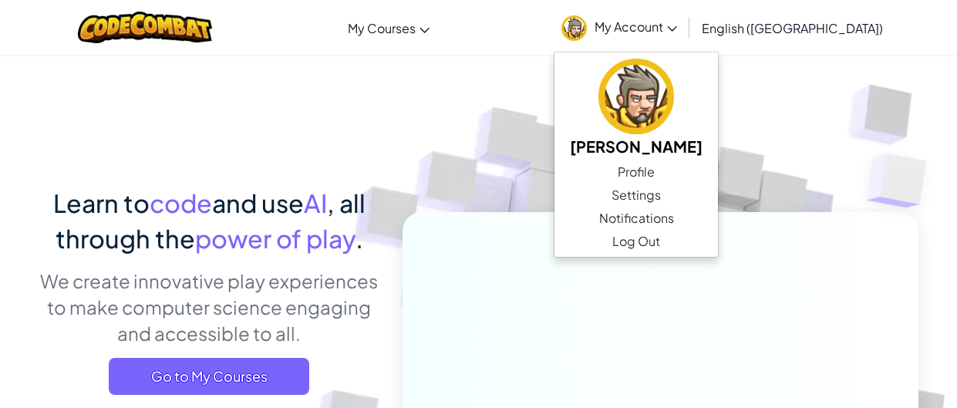 This screenshot has width=957, height=408. Describe the element at coordinates (635, 26) in the screenshot. I see `span: My Account` at that location.